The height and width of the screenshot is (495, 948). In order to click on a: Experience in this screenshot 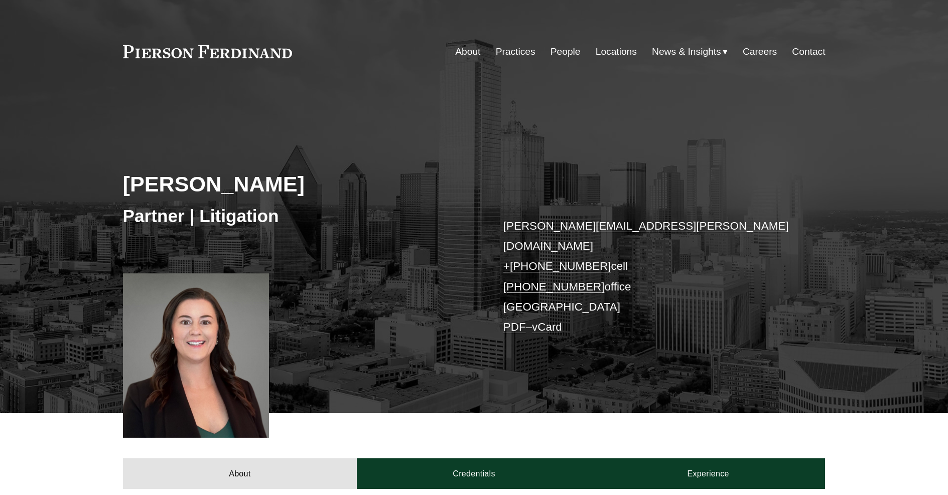, I will do `click(708, 473)`.